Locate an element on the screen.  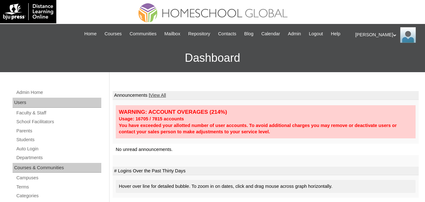
span: Mailbox is located at coordinates (172, 34).